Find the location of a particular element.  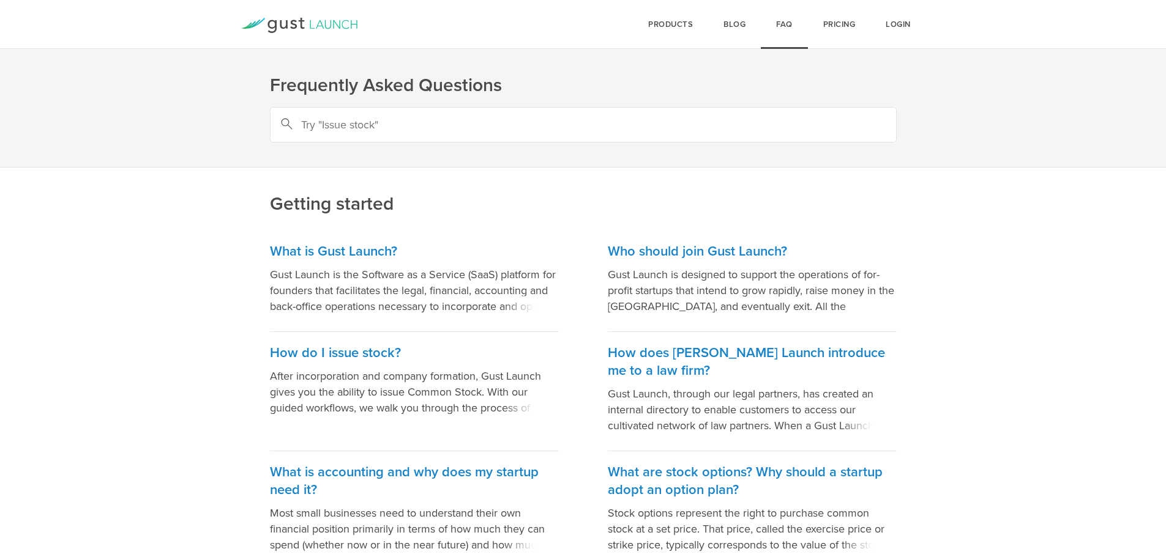

a: How do I issue stock? After incorporation and company formation, Gust Launch gives you the abilit... is located at coordinates (414, 392).